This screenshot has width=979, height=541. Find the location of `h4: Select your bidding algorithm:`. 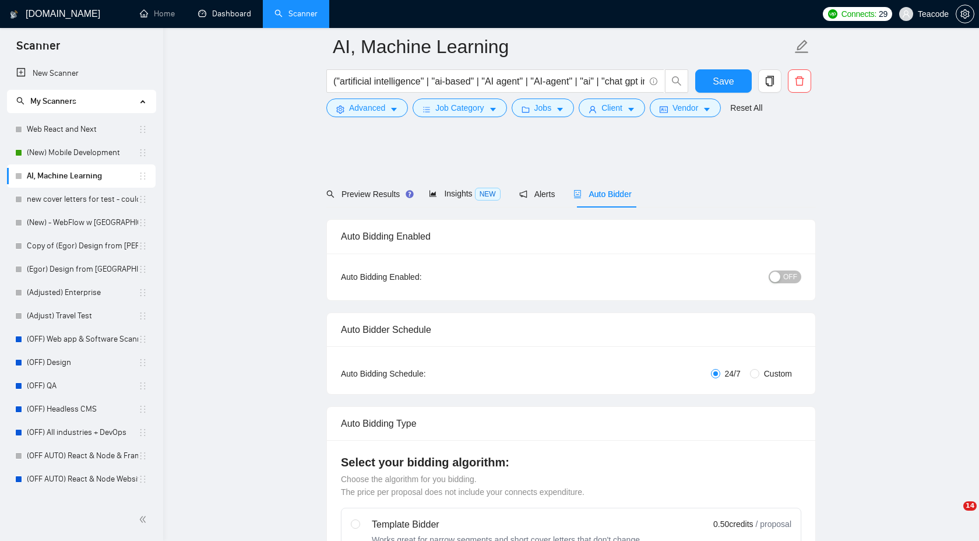

h4: Select your bidding algorithm: is located at coordinates (571, 462).